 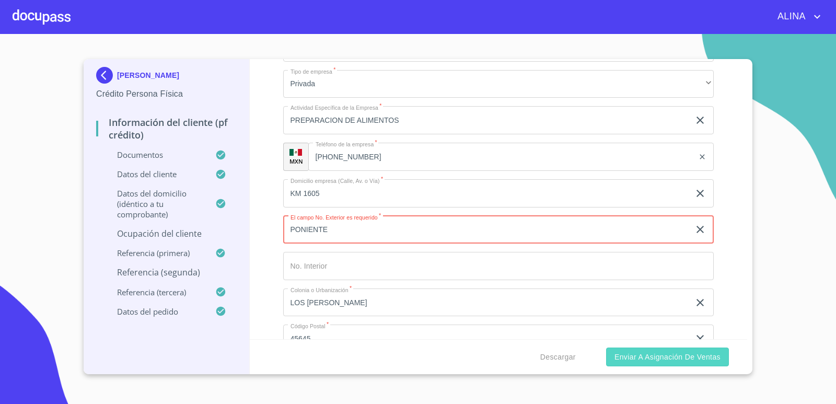 I want to click on p: Referencia (tercera), so click(x=156, y=292).